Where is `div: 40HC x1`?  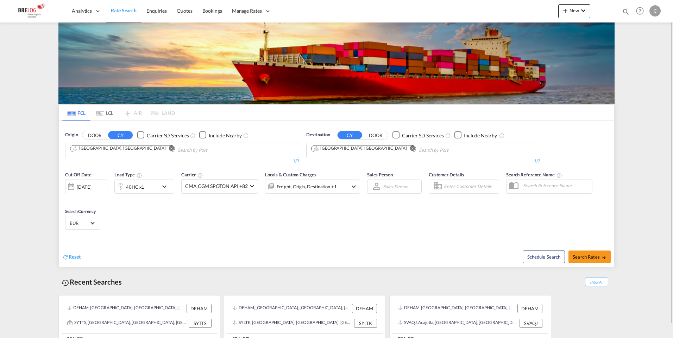
div: 40HC x1 is located at coordinates (135, 187).